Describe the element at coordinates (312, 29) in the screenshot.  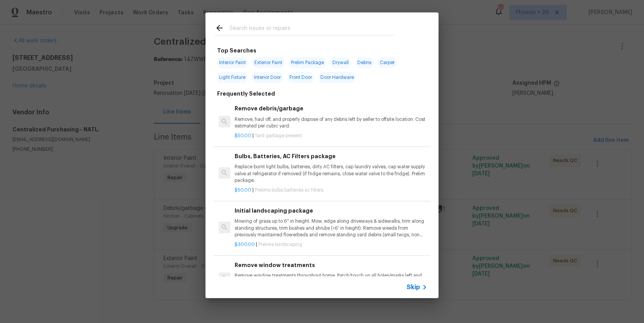
I see `input: Search issues or repairs` at that location.